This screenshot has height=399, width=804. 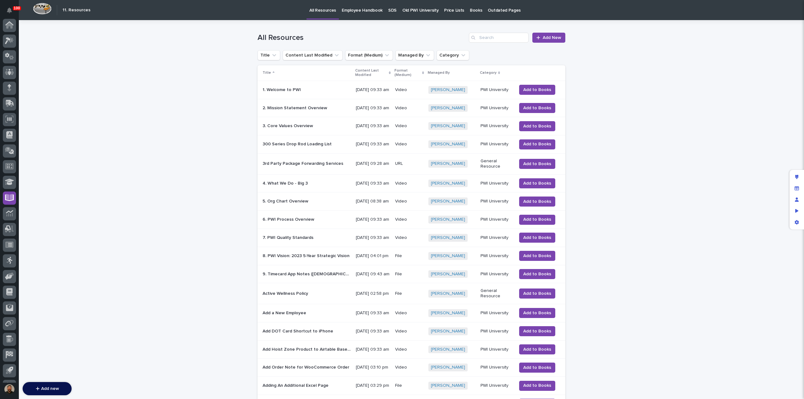 What do you see at coordinates (797, 177) in the screenshot?
I see `div: Edit layout` at bounding box center [797, 177].